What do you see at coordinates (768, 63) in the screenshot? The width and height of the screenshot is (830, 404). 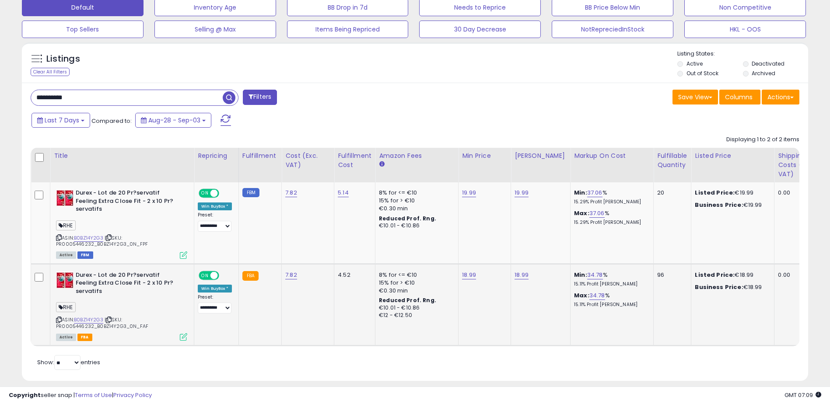 I see `label: Deactivated` at bounding box center [768, 63].